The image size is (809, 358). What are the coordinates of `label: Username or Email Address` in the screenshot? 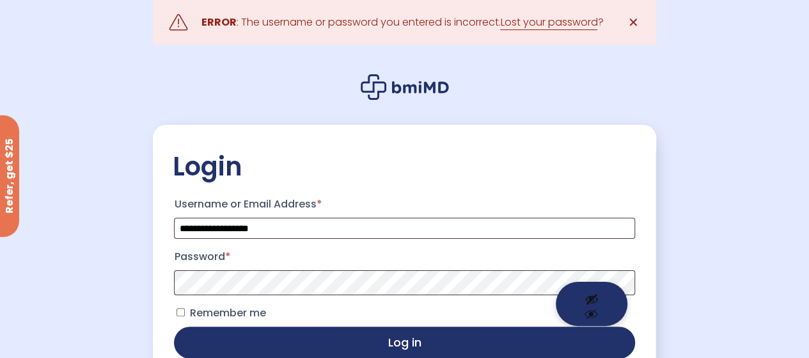 It's located at (404, 204).